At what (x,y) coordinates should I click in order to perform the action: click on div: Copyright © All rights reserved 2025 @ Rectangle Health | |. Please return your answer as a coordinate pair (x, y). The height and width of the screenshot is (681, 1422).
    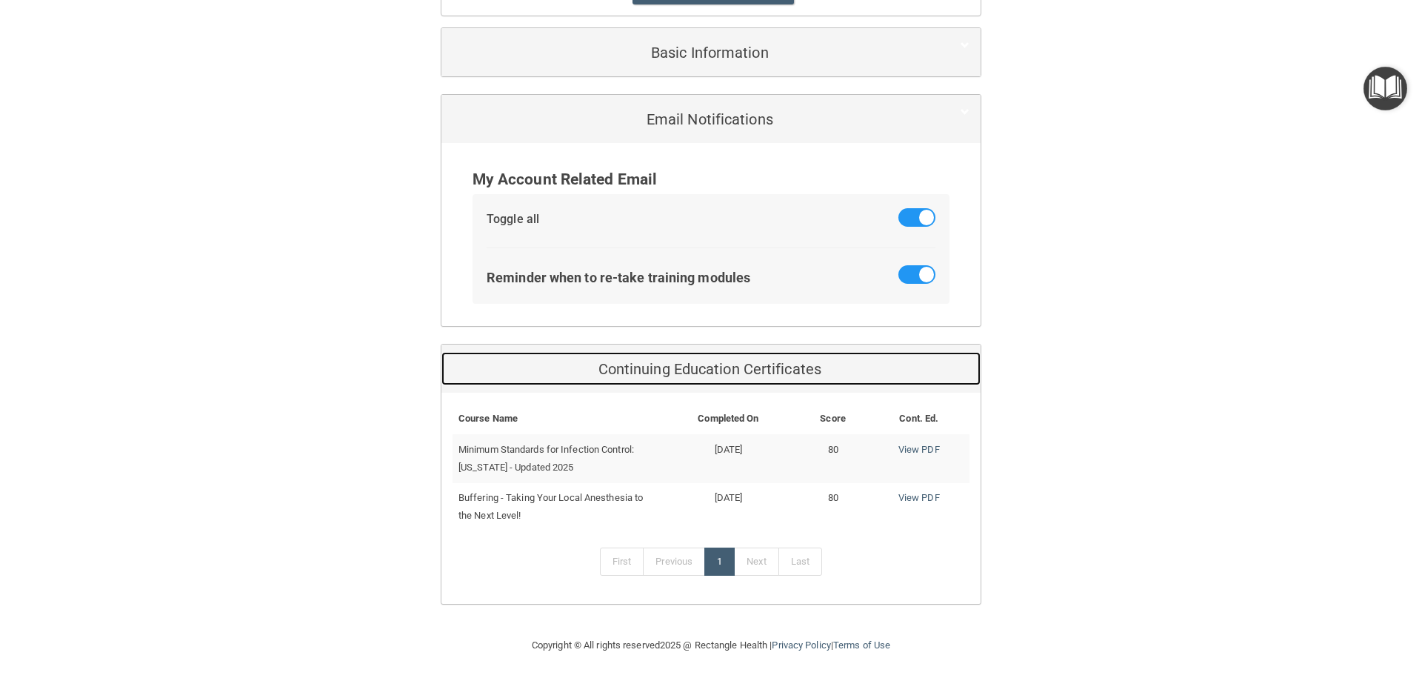
    Looking at the image, I should click on (711, 645).